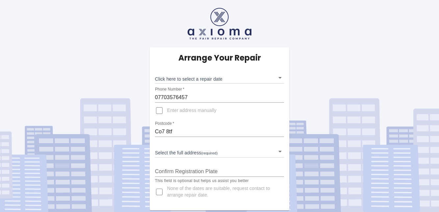 This screenshot has width=439, height=212. I want to click on h5: Arrange Your Repair, so click(220, 58).